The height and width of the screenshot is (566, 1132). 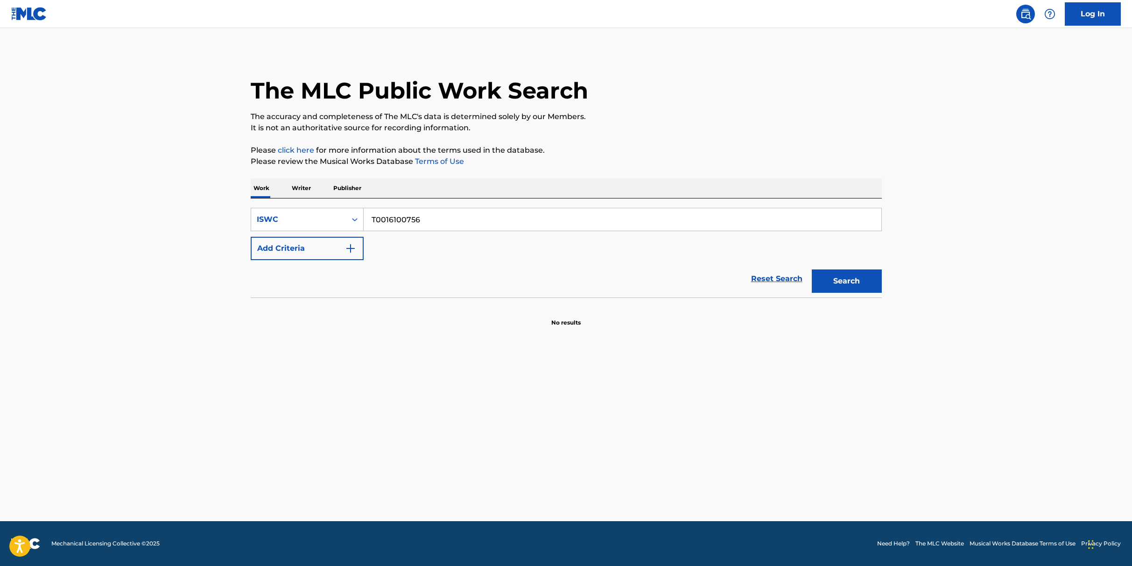 I want to click on form: Search Form, so click(x=566, y=252).